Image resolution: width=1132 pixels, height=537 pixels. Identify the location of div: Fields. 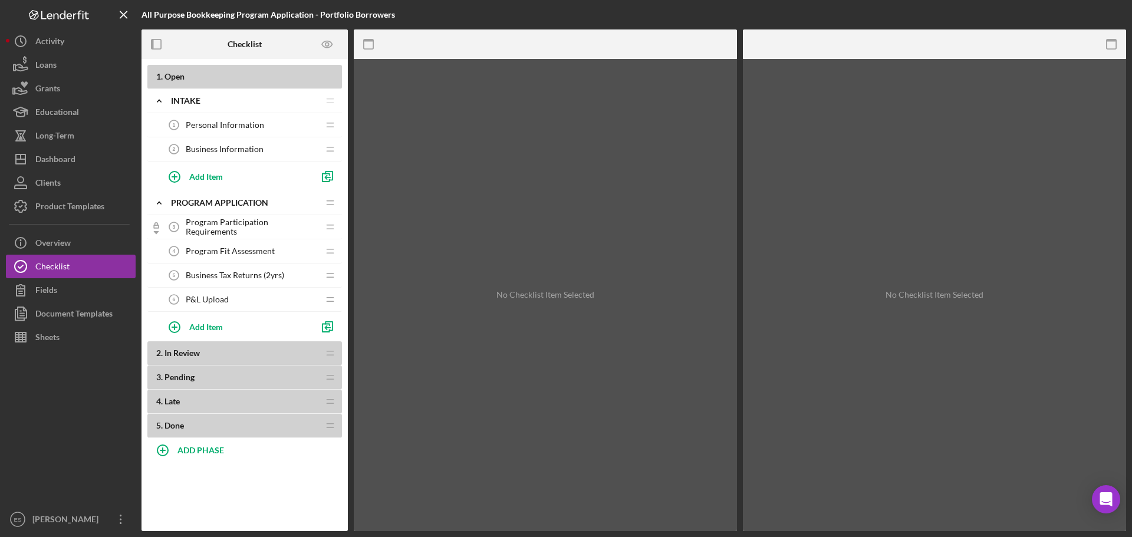
(46, 291).